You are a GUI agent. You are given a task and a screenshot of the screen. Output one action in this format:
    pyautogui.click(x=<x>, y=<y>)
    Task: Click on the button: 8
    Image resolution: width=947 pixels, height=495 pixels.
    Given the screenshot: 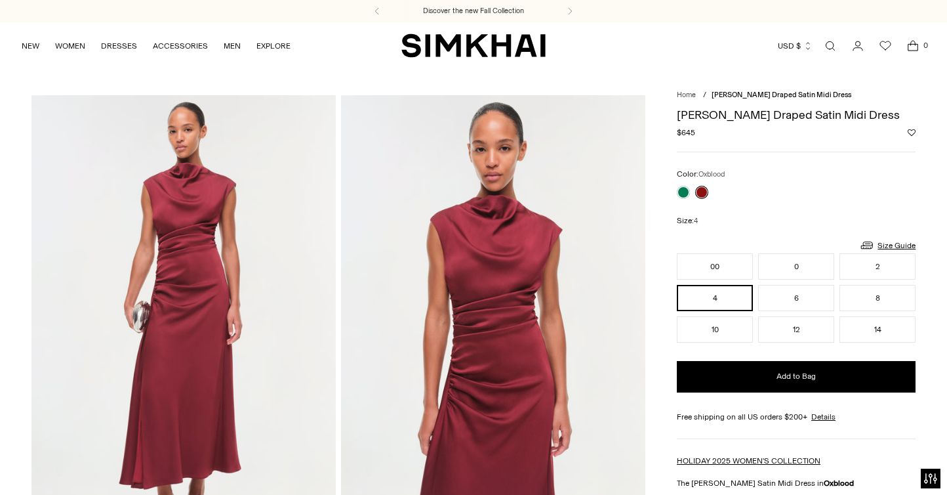 What is the action you would take?
    pyautogui.click(x=878, y=298)
    